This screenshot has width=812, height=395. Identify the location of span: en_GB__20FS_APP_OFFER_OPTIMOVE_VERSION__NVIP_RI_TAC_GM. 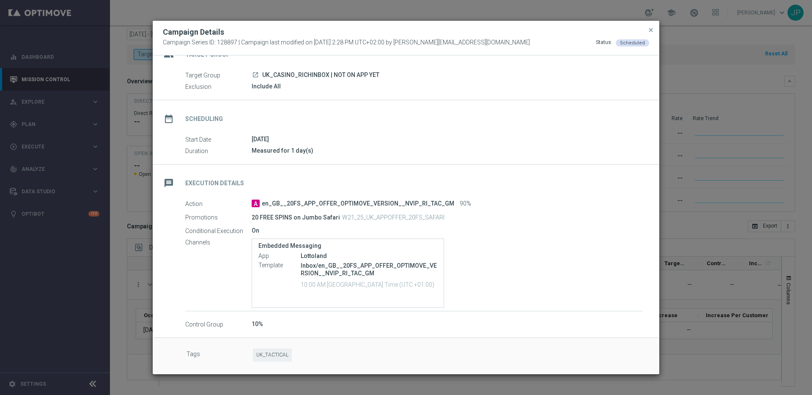
(358, 204).